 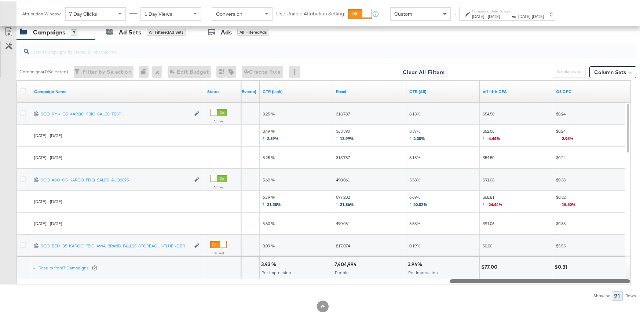 I want to click on div: 7,404,994, so click(x=346, y=263).